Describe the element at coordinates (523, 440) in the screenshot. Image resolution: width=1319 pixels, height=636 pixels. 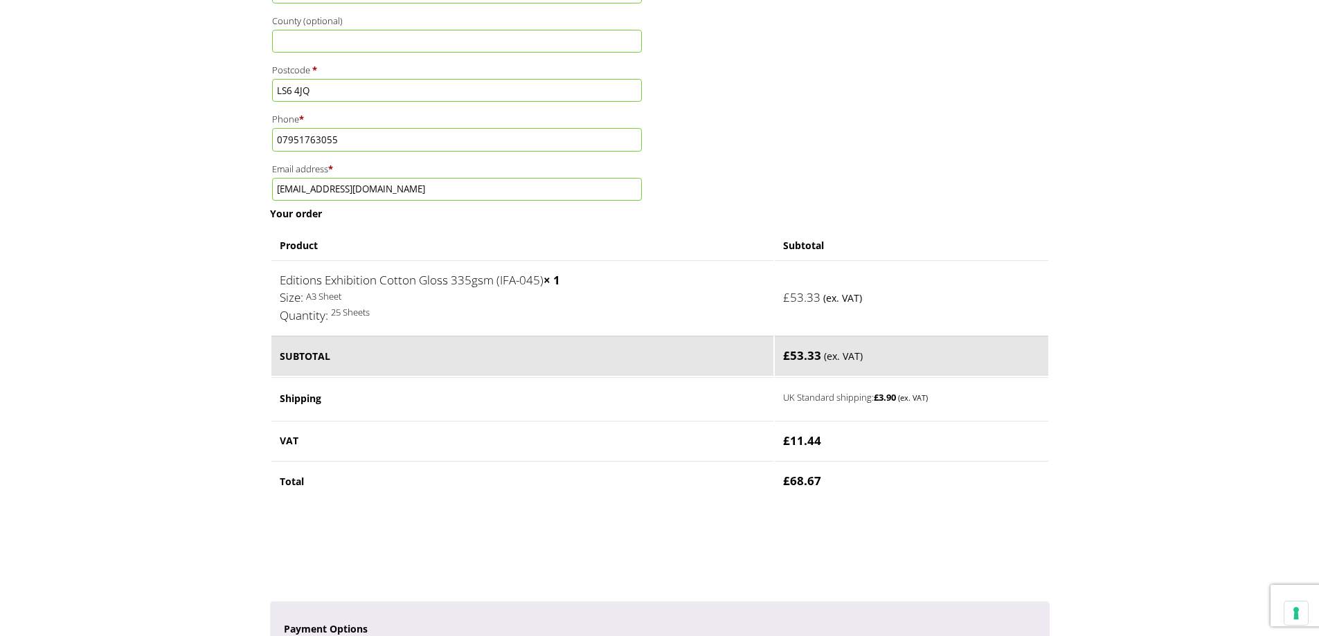
I see `th: VAT` at that location.